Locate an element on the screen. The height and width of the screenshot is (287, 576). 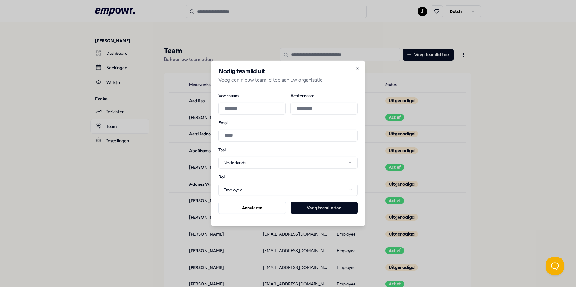
label: Email is located at coordinates (288, 123).